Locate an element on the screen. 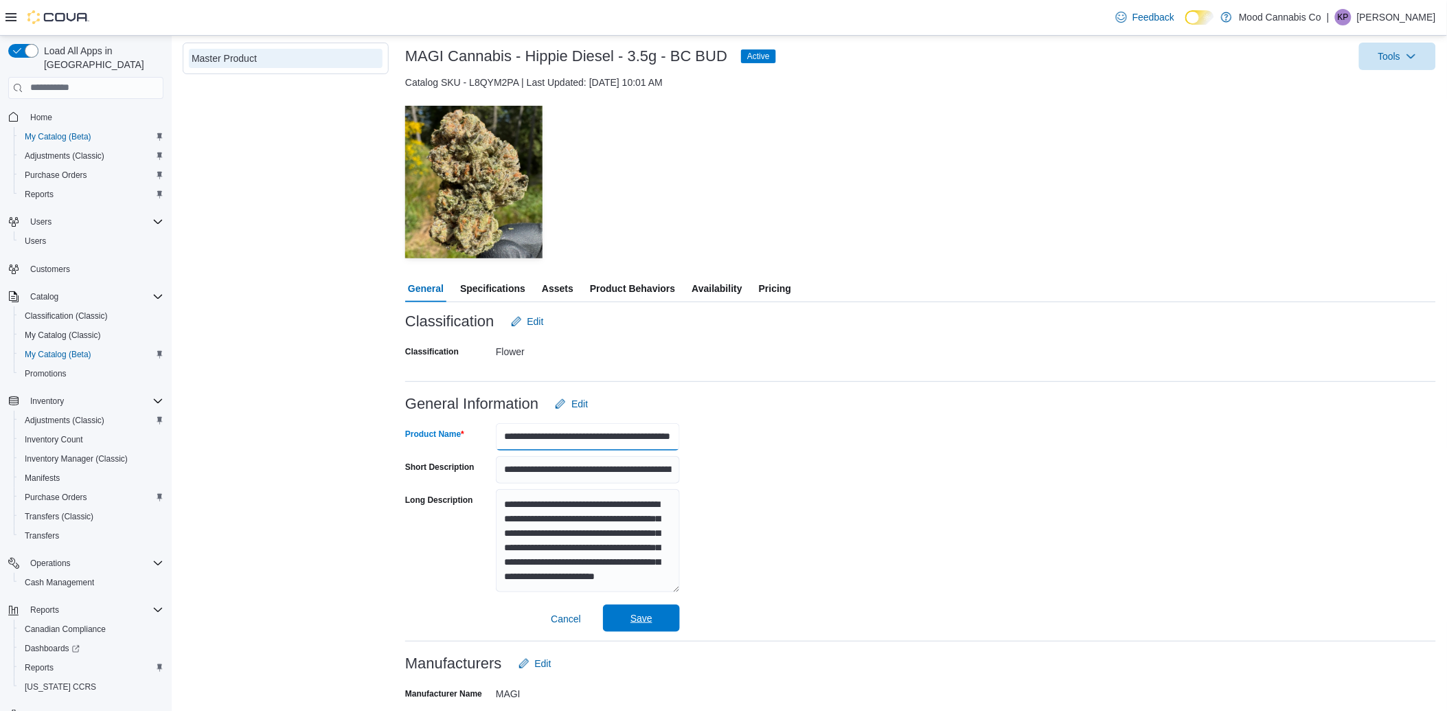  a: Manifests is located at coordinates (42, 478).